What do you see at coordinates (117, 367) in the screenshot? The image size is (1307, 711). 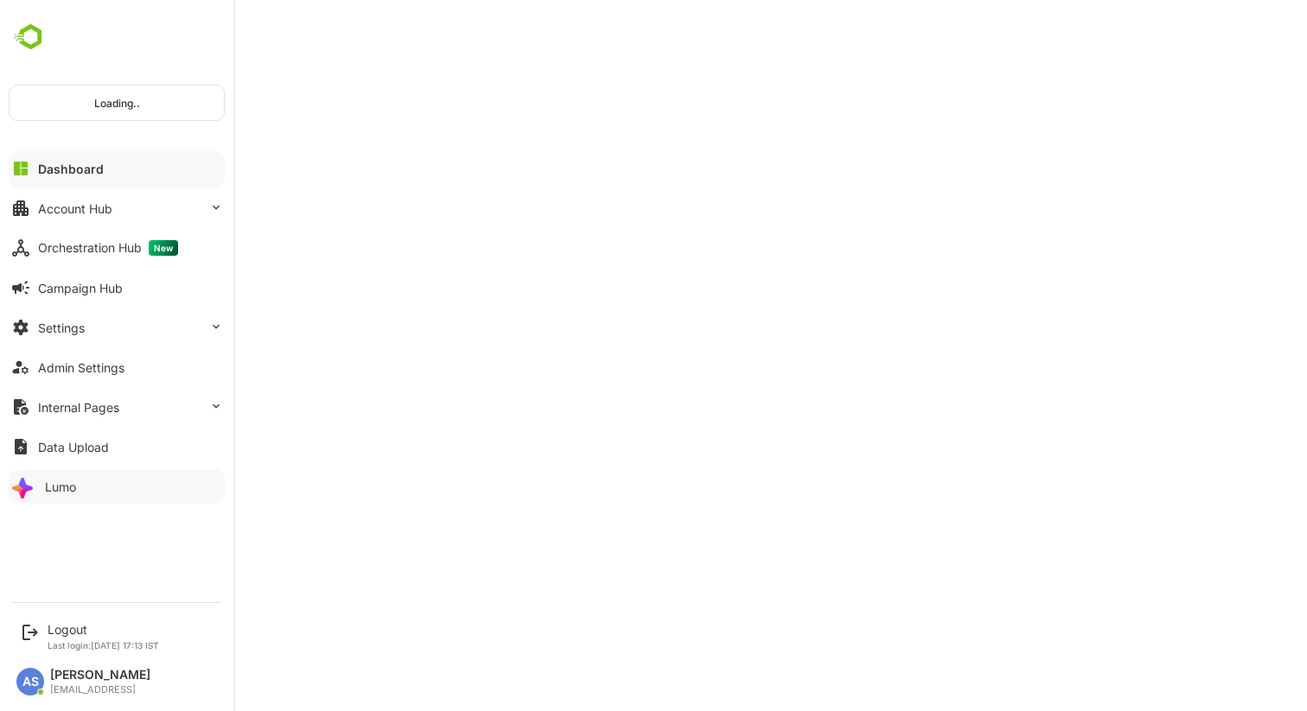 I see `button: Admin Settings` at bounding box center [117, 367].